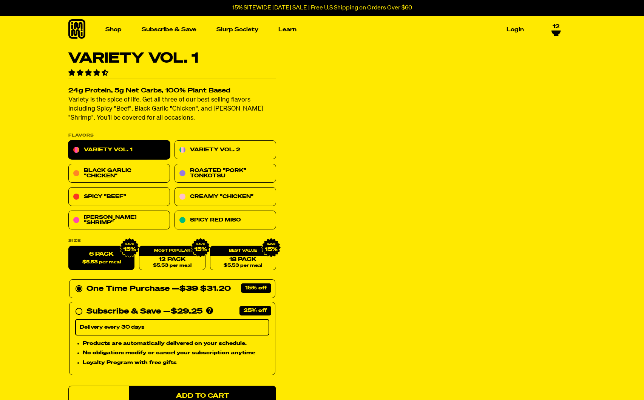  Describe the element at coordinates (205, 289) in the screenshot. I see `span: $31.20` at that location.